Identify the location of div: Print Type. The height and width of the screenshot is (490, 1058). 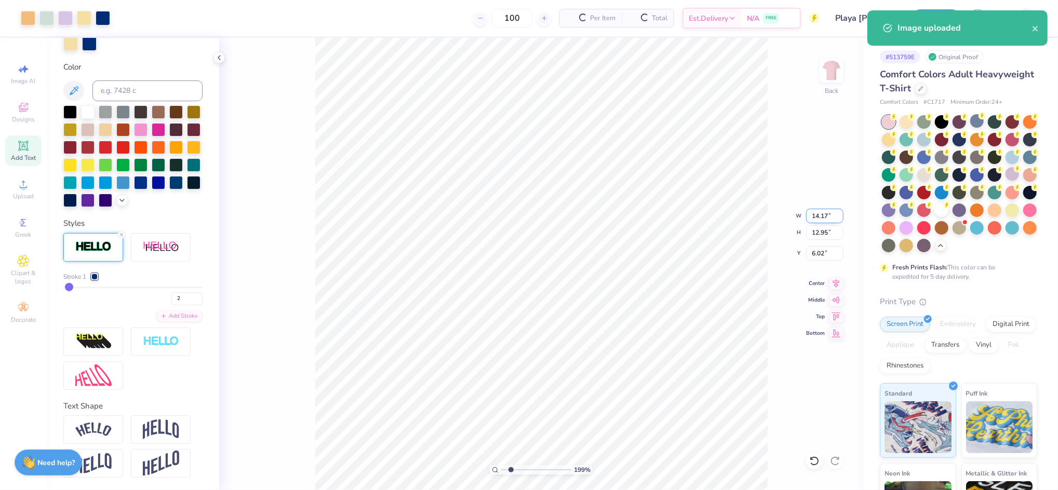
(958, 302).